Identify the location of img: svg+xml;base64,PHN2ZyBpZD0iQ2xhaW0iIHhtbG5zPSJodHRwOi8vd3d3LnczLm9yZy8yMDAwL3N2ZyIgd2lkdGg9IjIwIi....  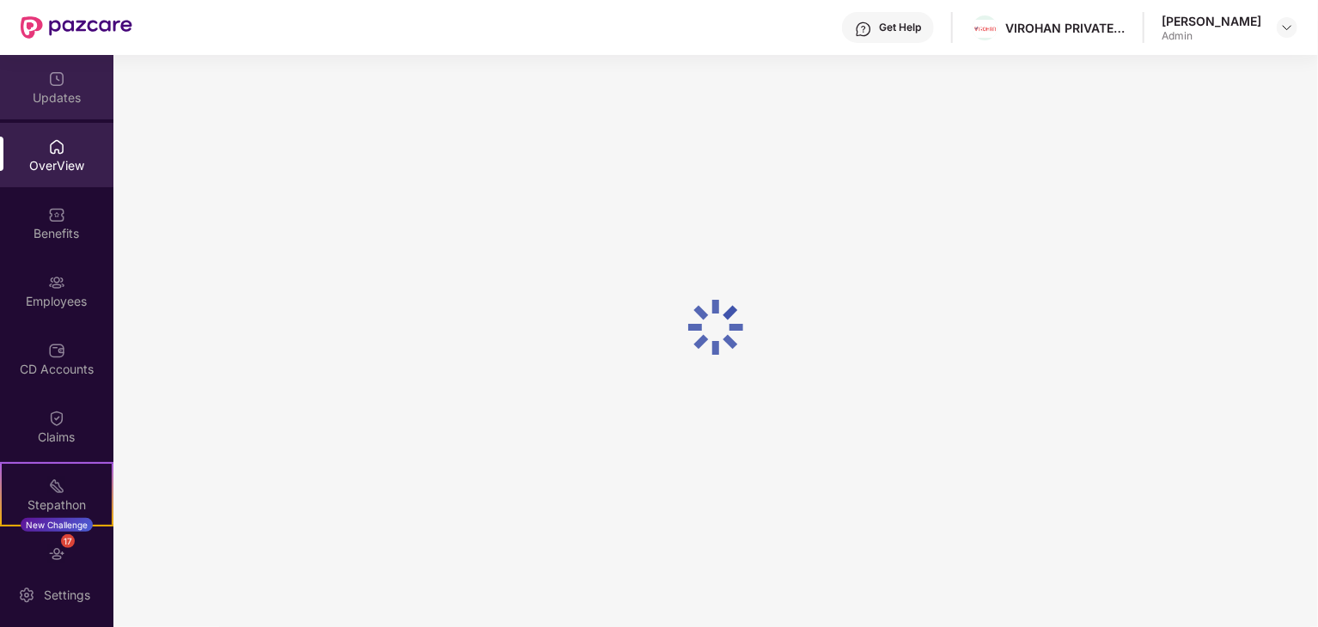
(57, 418).